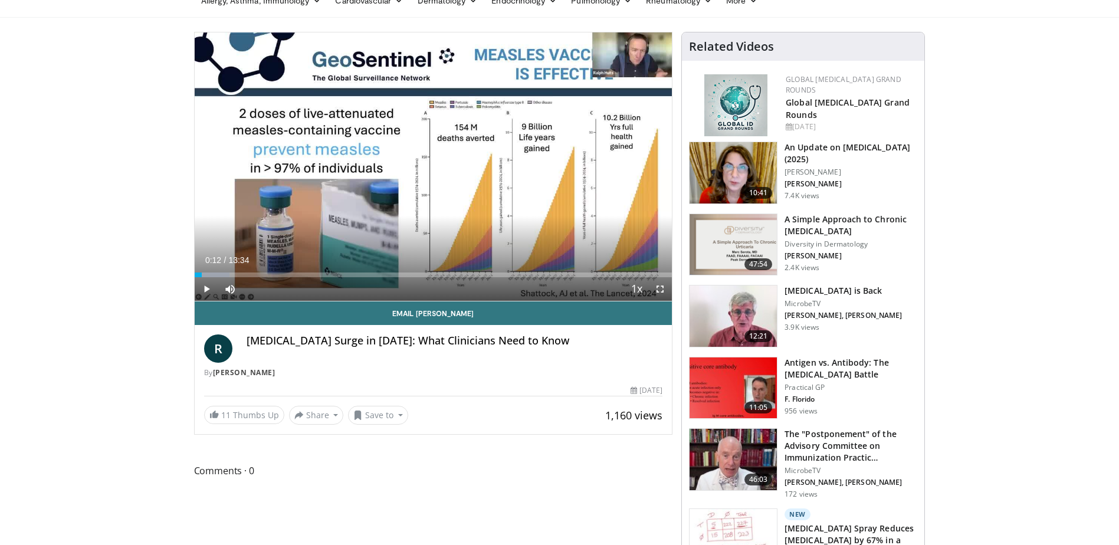 Image resolution: width=1119 pixels, height=545 pixels. What do you see at coordinates (244, 415) in the screenshot?
I see `a: 11 Thumbs Up` at bounding box center [244, 415].